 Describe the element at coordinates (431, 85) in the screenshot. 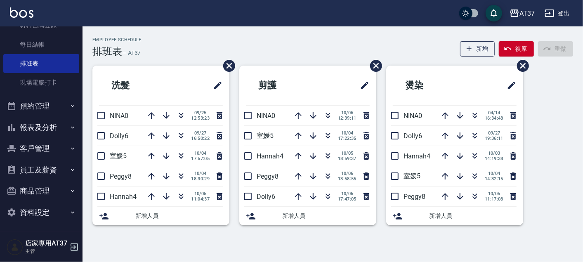

I see `h2: 燙染` at that location.